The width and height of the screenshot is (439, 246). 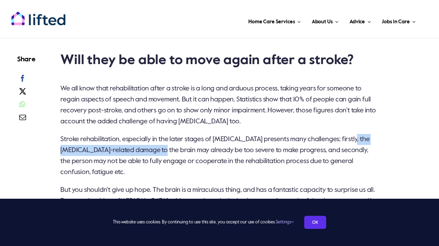 I want to click on a: OK, so click(x=315, y=223).